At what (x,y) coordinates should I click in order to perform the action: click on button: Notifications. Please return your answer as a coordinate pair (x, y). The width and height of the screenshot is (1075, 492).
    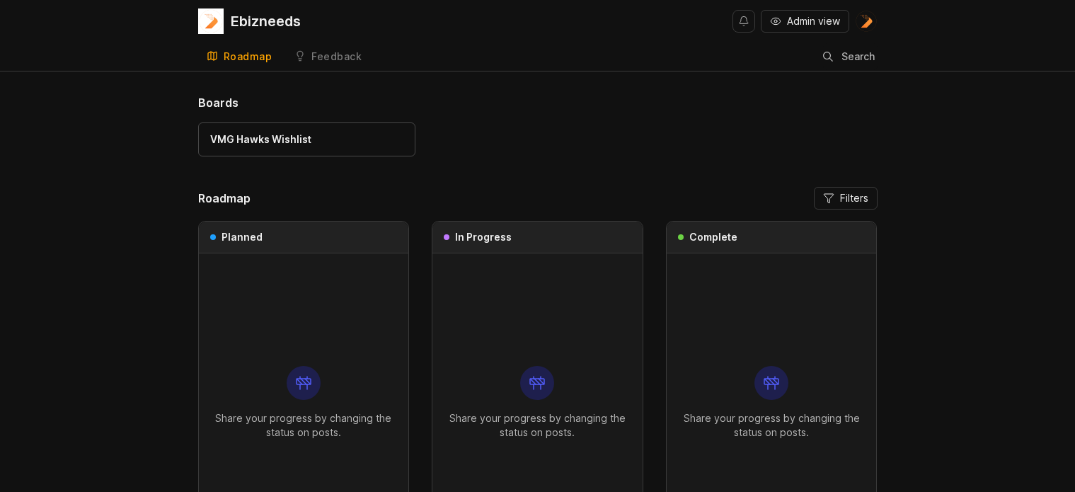
    Looking at the image, I should click on (744, 21).